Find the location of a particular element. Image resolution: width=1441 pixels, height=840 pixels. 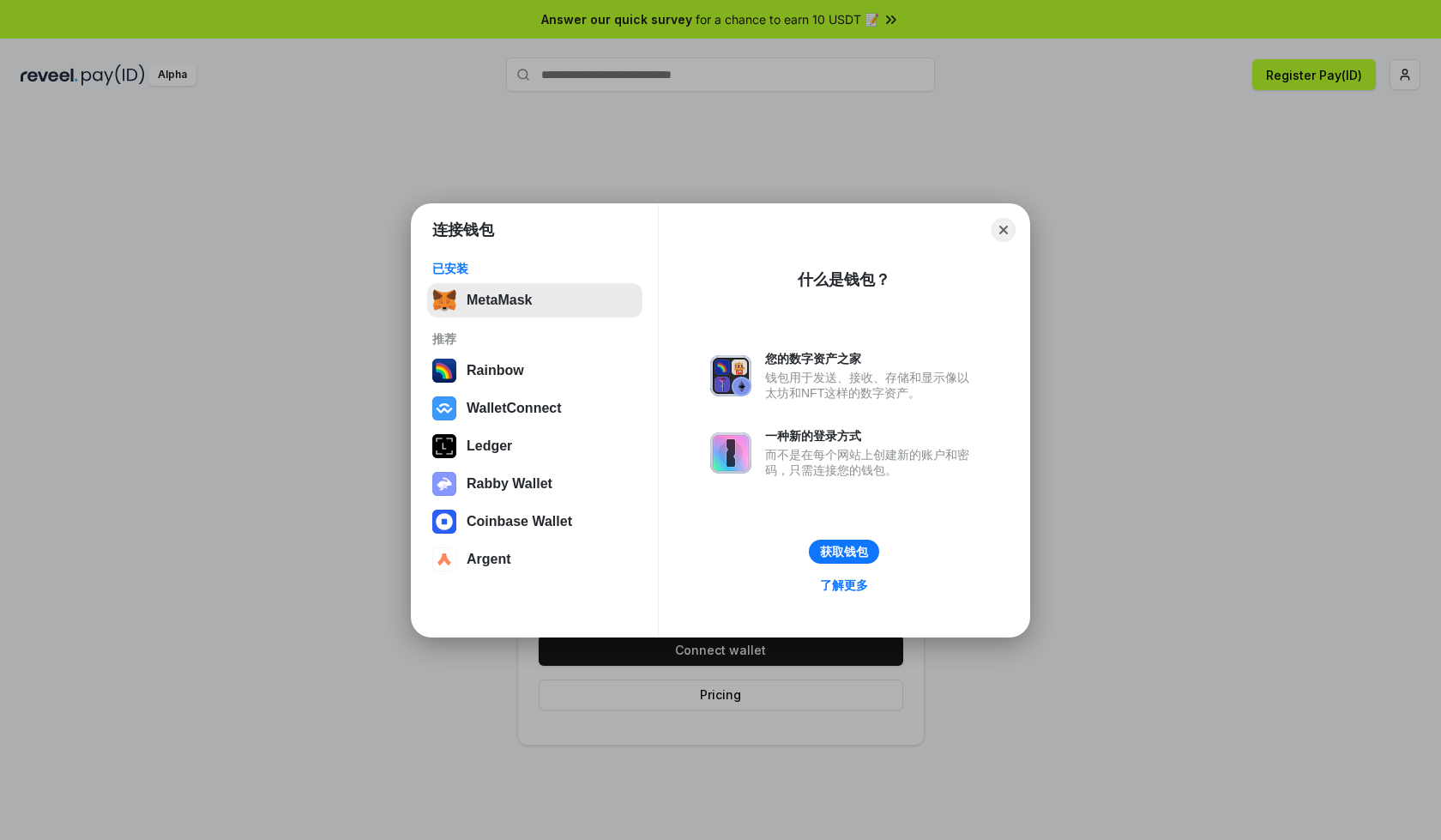

div: 了解更多 is located at coordinates (844, 585).